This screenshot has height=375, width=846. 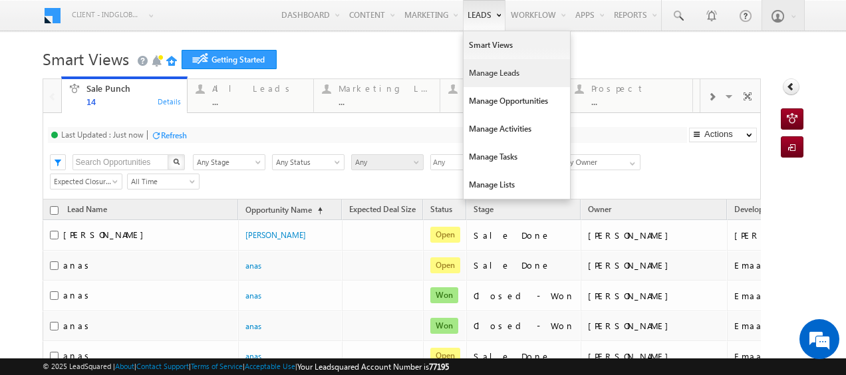 I want to click on div: 14, so click(x=133, y=101).